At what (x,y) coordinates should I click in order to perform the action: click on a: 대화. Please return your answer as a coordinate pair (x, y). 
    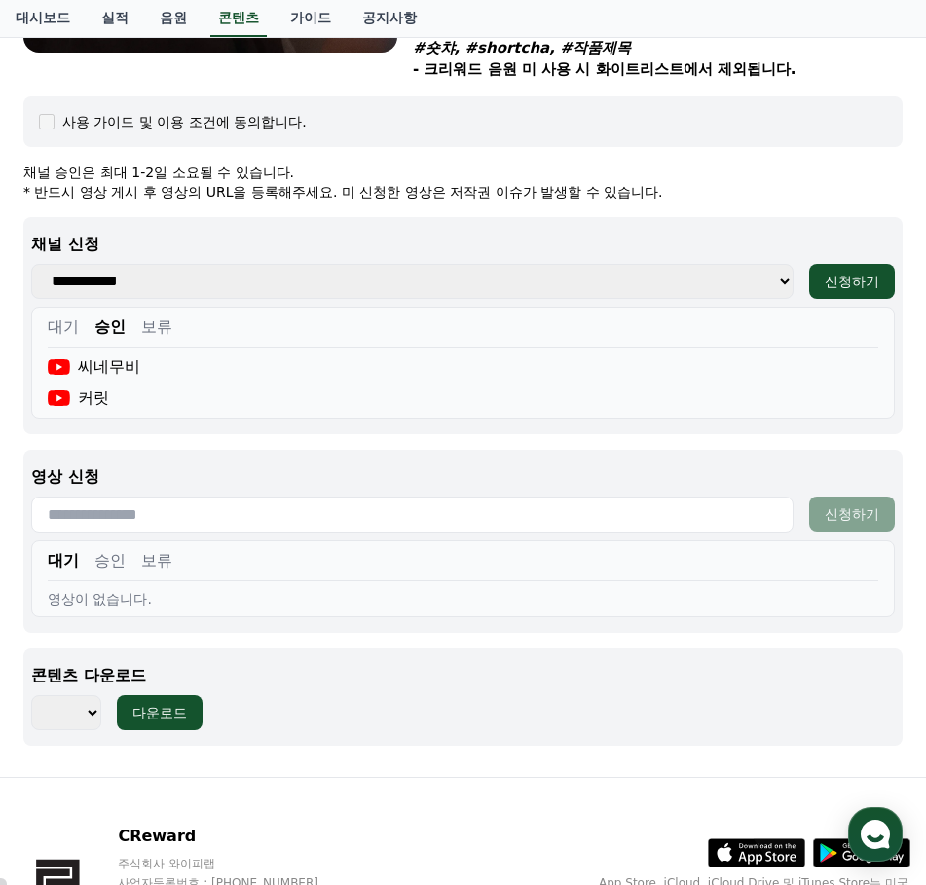
    Looking at the image, I should click on (190, 641).